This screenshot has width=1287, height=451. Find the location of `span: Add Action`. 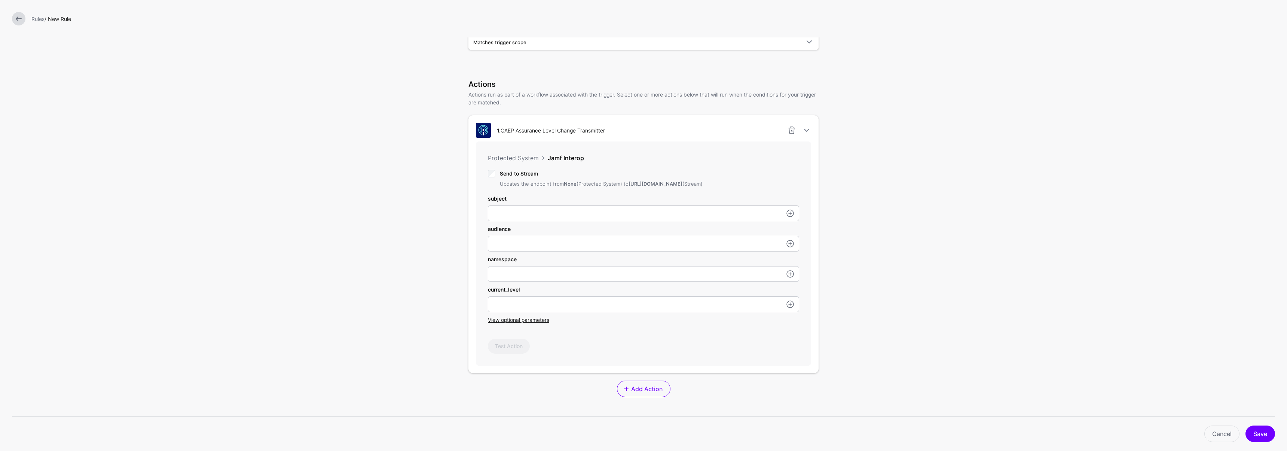

span: Add Action is located at coordinates (646, 389).